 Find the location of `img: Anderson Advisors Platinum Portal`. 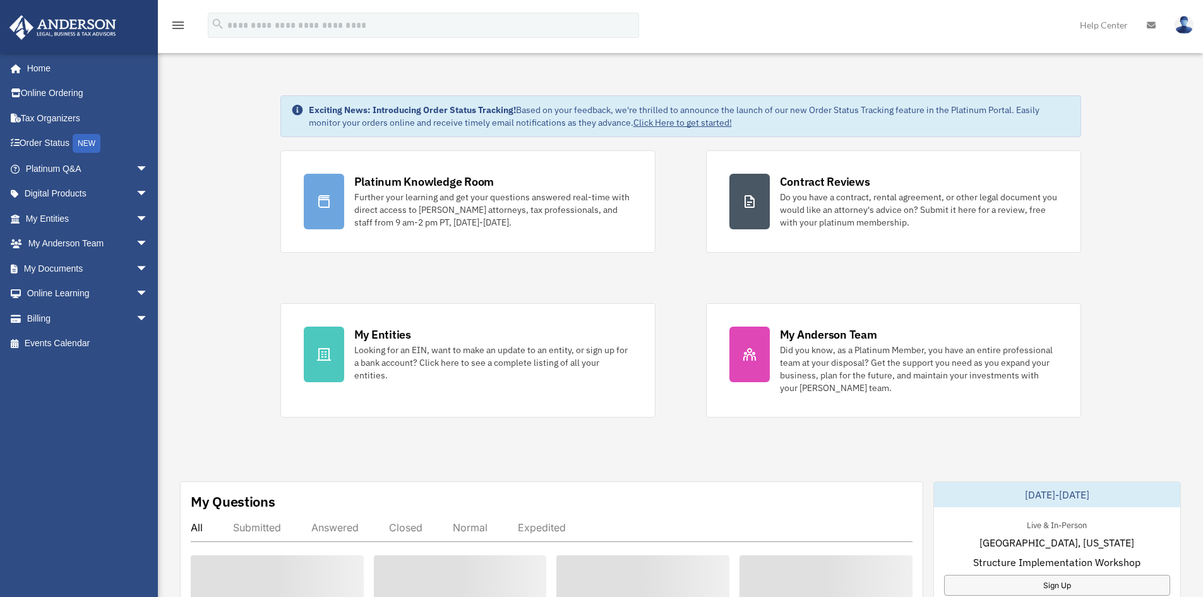

img: Anderson Advisors Platinum Portal is located at coordinates (63, 27).